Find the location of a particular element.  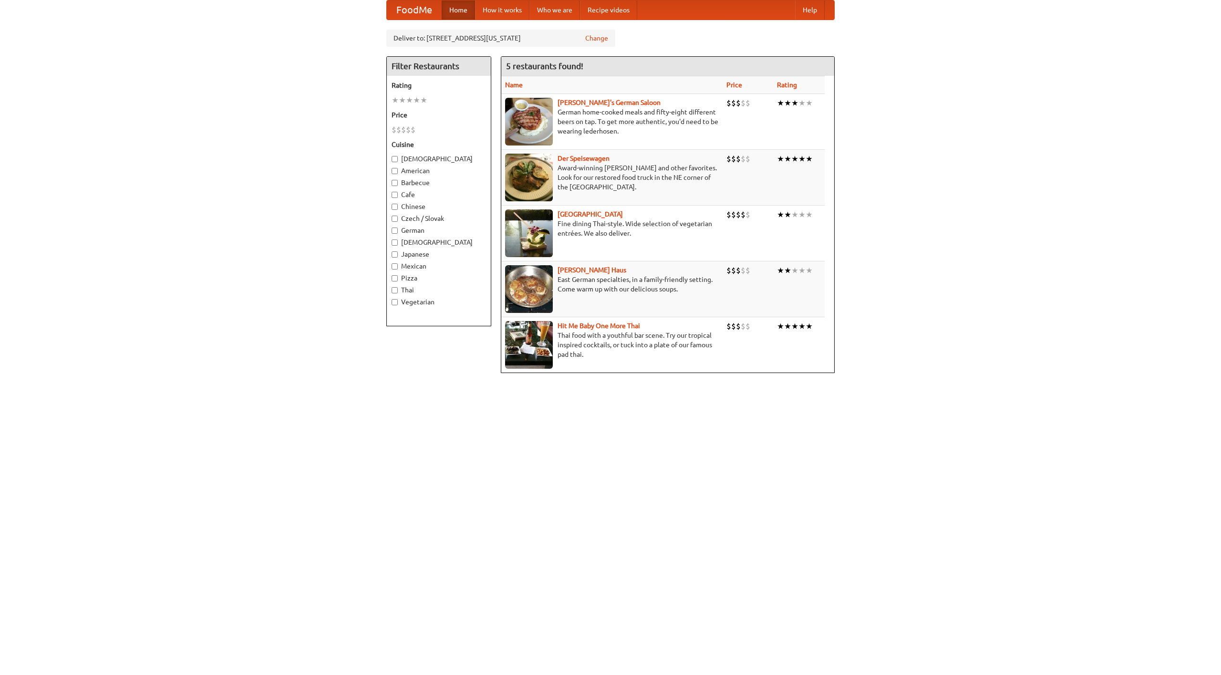

input: Cafe is located at coordinates (395, 195).